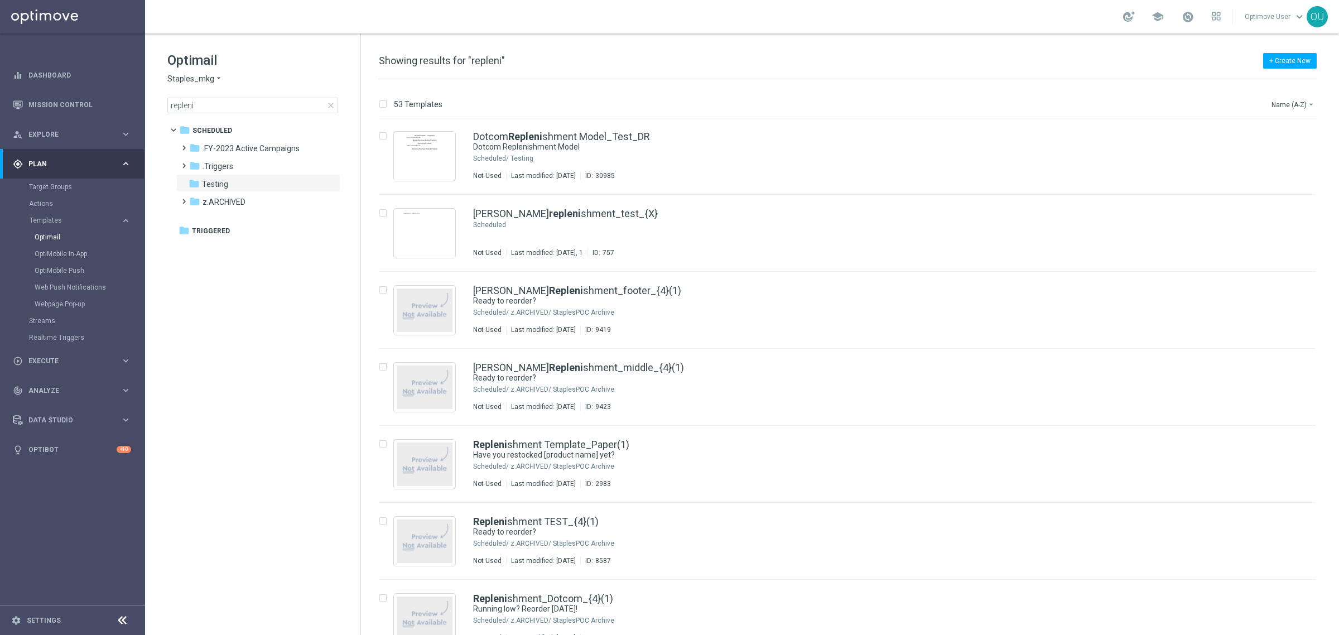 The width and height of the screenshot is (1339, 635). What do you see at coordinates (425, 233) in the screenshot?
I see `img: 757.jpeg` at bounding box center [425, 233].